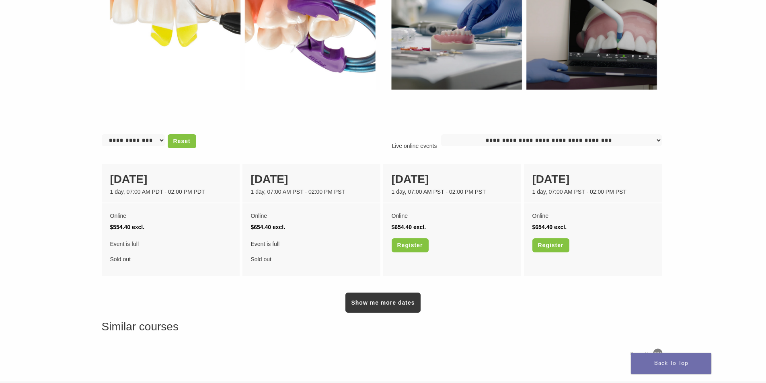 The width and height of the screenshot is (766, 383). What do you see at coordinates (647, 354) in the screenshot?
I see `a: Powered by` at bounding box center [647, 354].